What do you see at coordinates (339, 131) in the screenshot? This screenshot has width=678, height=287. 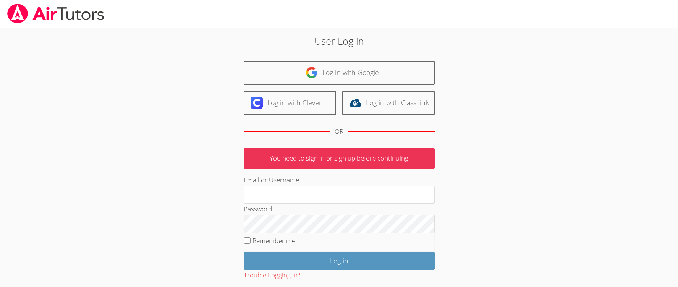 I see `div: OR` at bounding box center [339, 131].